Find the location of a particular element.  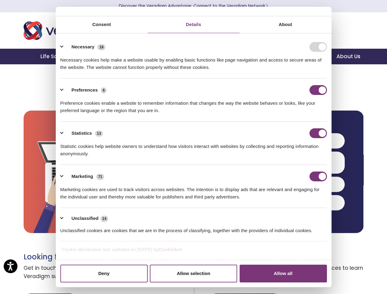

a: About is located at coordinates (285, 24).